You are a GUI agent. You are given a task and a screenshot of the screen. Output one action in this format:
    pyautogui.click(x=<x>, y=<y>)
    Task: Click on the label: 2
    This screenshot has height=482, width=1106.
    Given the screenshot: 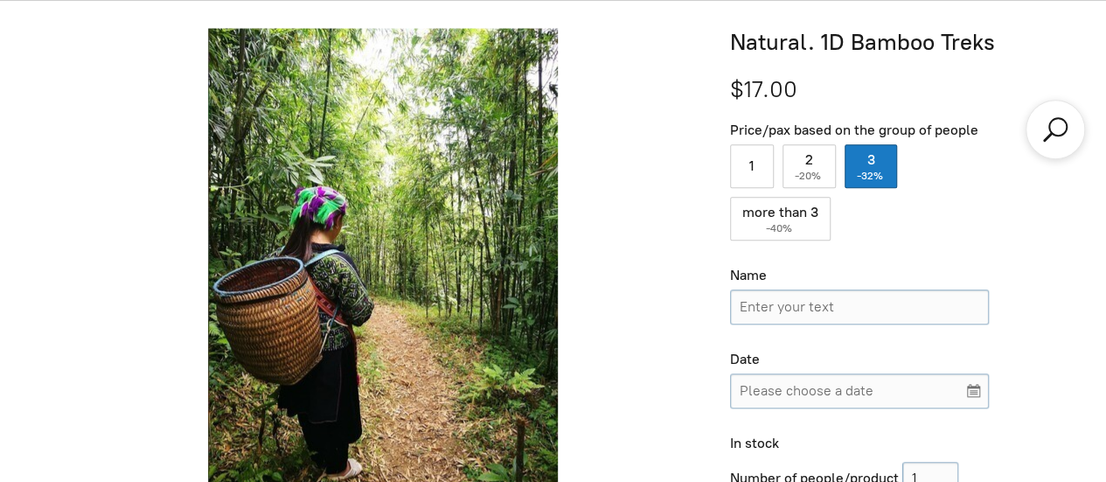 What is the action you would take?
    pyautogui.click(x=808, y=166)
    